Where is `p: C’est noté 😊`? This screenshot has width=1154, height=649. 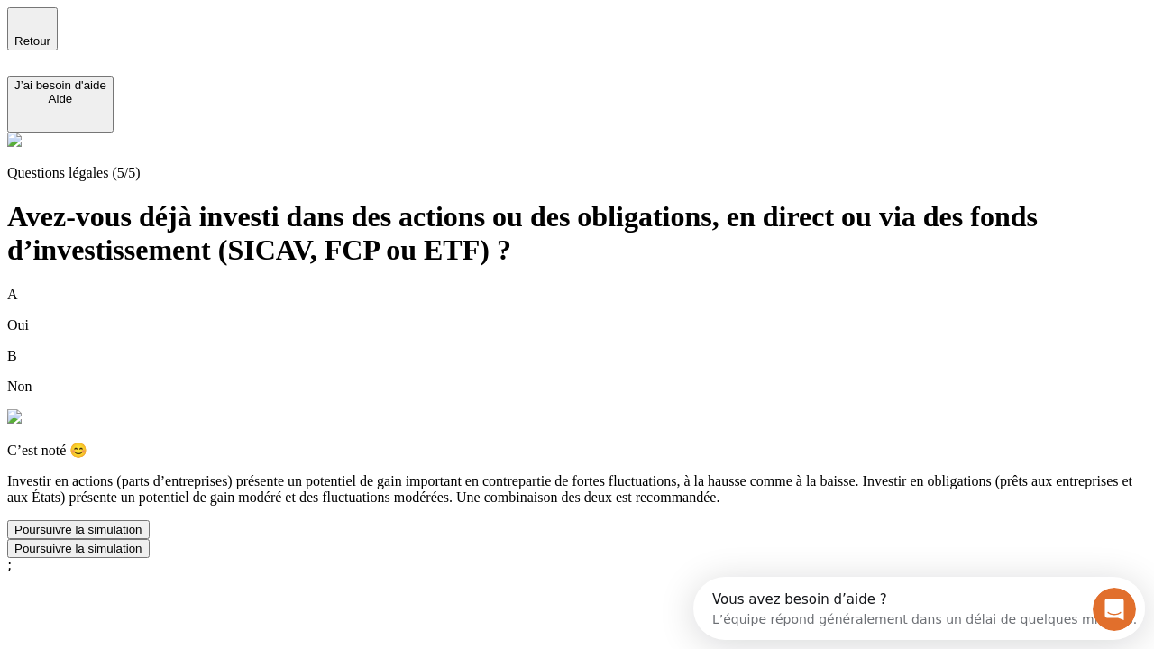
p: C’est noté 😊 is located at coordinates (577, 450).